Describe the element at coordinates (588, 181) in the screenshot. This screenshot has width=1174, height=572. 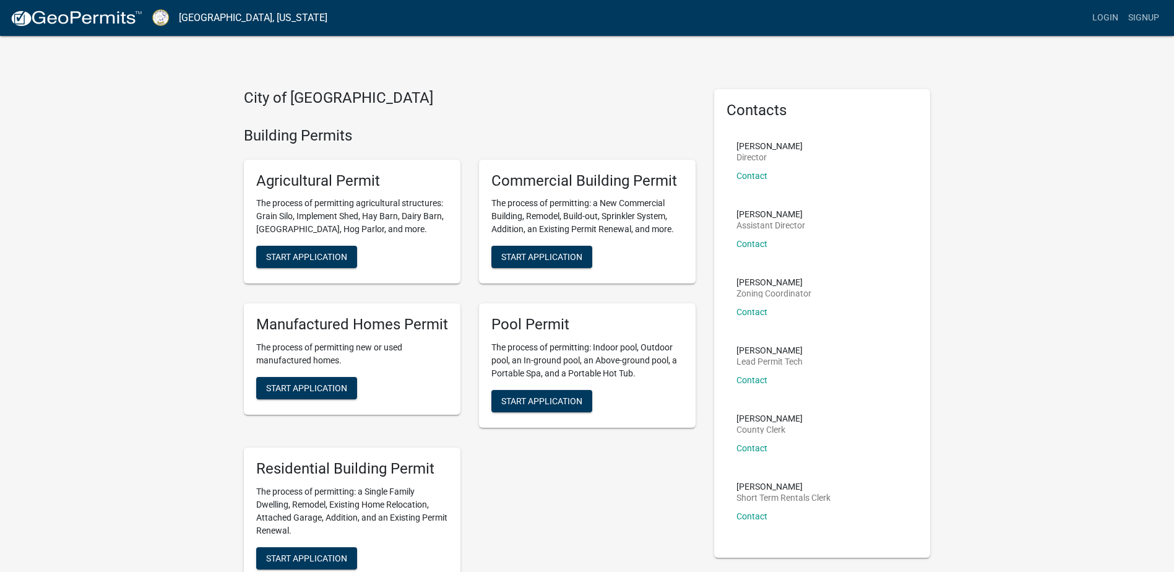
I see `h5: Commercial Building Permit` at that location.